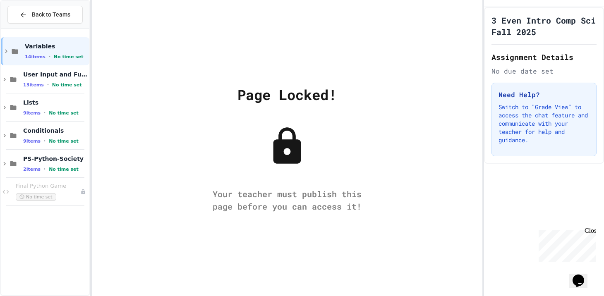 This screenshot has height=296, width=604. I want to click on span: 13 items, so click(34, 85).